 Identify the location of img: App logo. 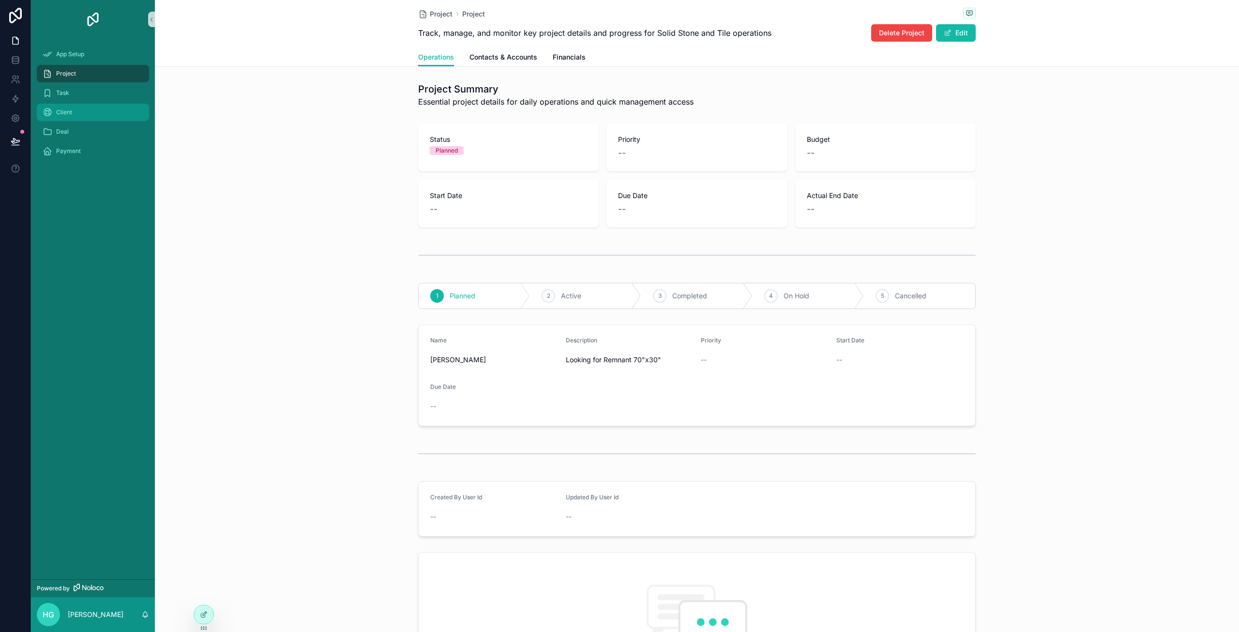
(93, 19).